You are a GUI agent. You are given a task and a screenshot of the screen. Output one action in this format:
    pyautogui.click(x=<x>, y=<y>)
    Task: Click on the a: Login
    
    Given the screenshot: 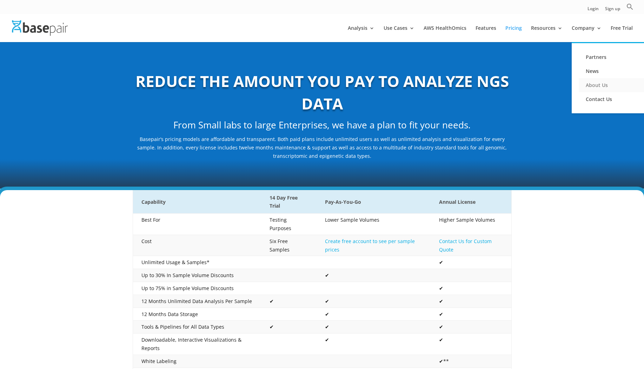 What is the action you would take?
    pyautogui.click(x=593, y=10)
    